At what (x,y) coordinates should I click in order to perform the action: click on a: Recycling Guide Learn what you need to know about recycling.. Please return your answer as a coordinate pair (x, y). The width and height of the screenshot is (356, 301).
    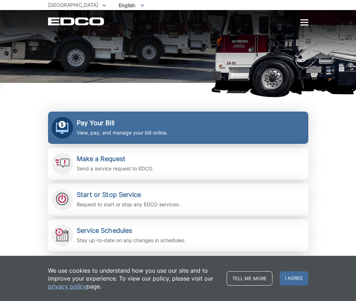
    Looking at the image, I should click on (178, 271).